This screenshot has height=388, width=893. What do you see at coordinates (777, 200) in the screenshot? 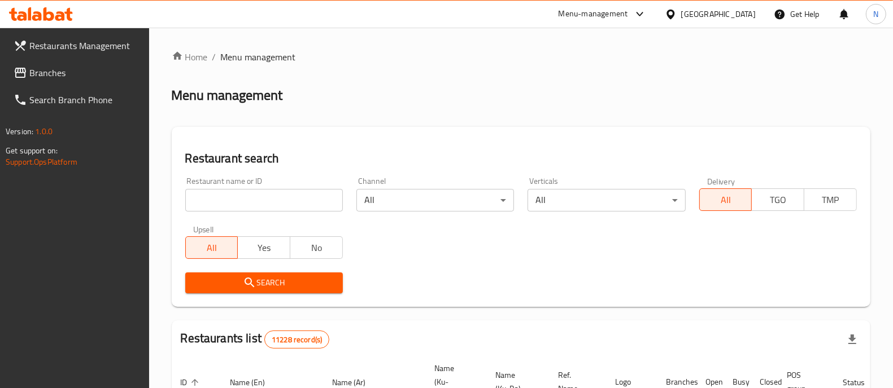
I see `span: TGO` at bounding box center [777, 200].